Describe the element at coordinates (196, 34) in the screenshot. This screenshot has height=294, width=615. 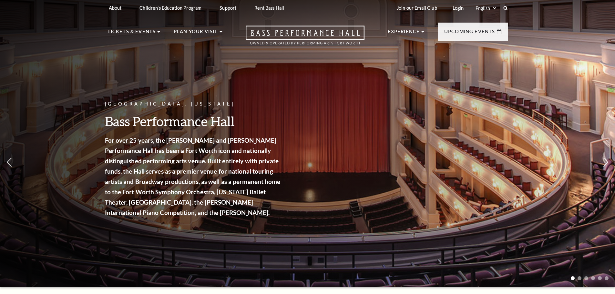
I see `p: Plan Your Visit` at that location.